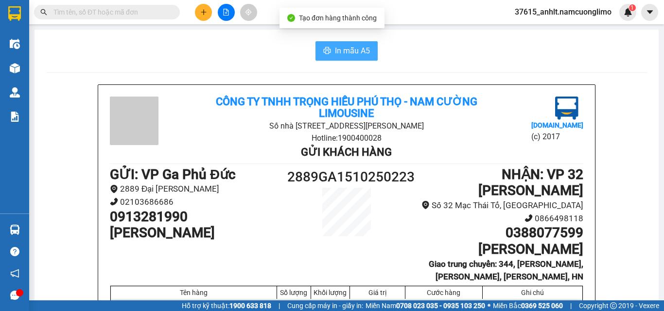  Describe the element at coordinates (248, 12) in the screenshot. I see `button: aim` at that location.